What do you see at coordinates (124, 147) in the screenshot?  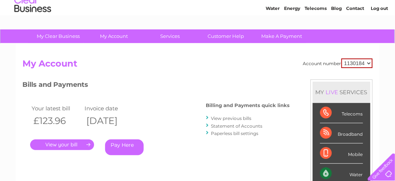 I see `a: Pay Here` at bounding box center [124, 147].